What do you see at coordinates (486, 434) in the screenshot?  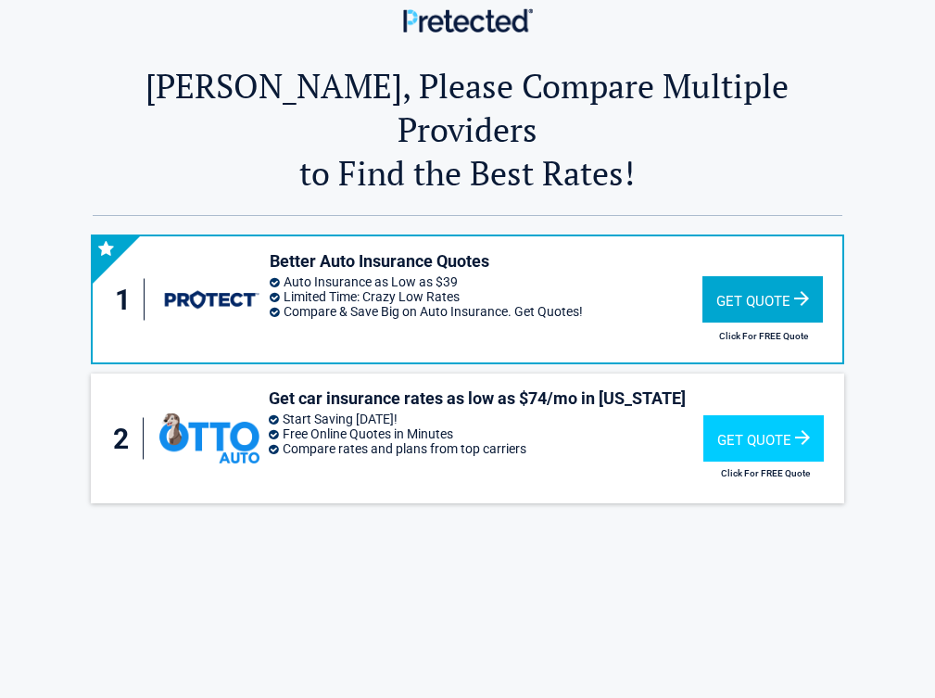 I see `li: Free Online Quotes in Minutes` at bounding box center [486, 434].